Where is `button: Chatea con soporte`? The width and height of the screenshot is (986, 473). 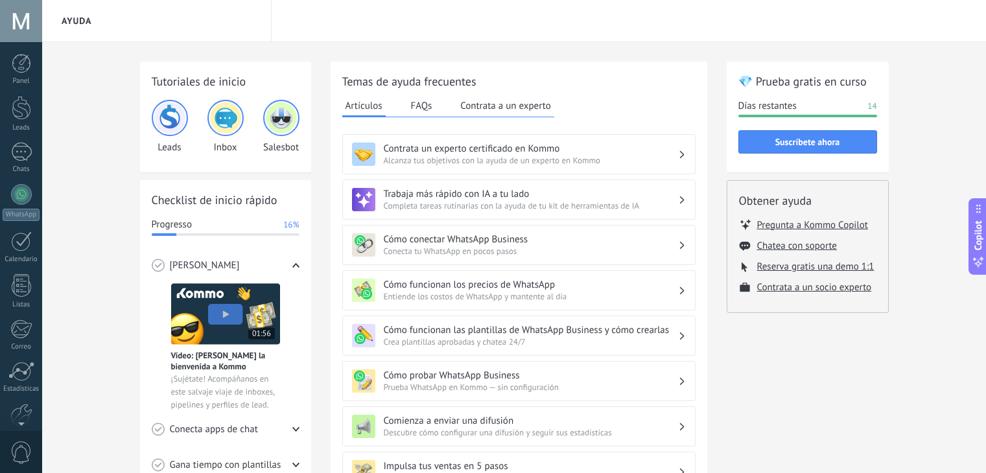 button: Chatea con soporte is located at coordinates (797, 246).